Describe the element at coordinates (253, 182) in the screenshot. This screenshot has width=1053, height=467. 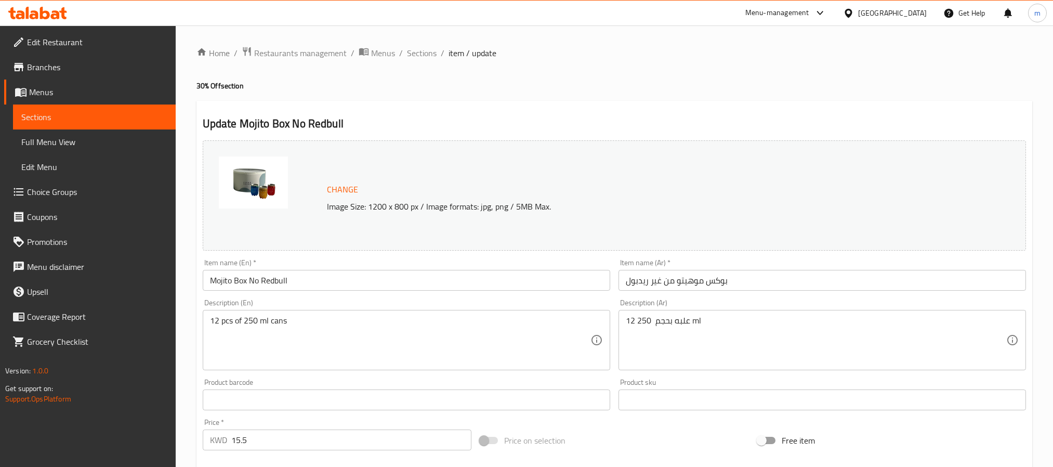
I see `img: mmw_638881694423282335` at that location.